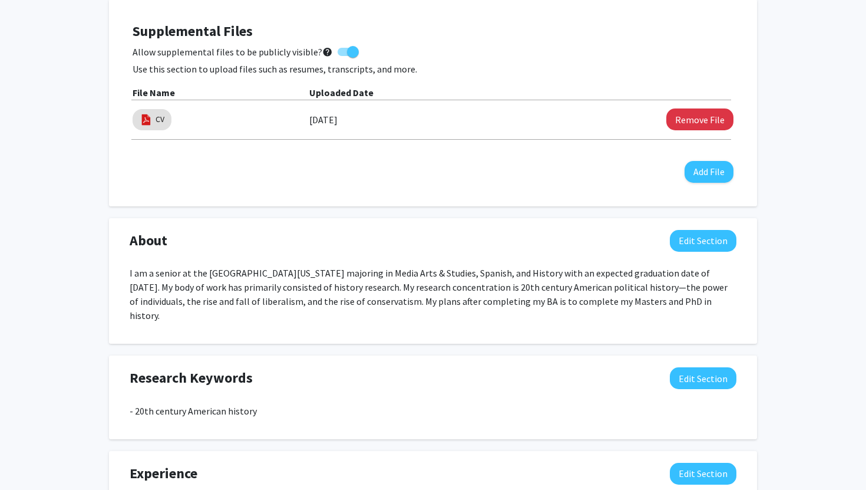 This screenshot has height=490, width=866. What do you see at coordinates (433, 411) in the screenshot?
I see `p: - 20th century American history` at bounding box center [433, 411].